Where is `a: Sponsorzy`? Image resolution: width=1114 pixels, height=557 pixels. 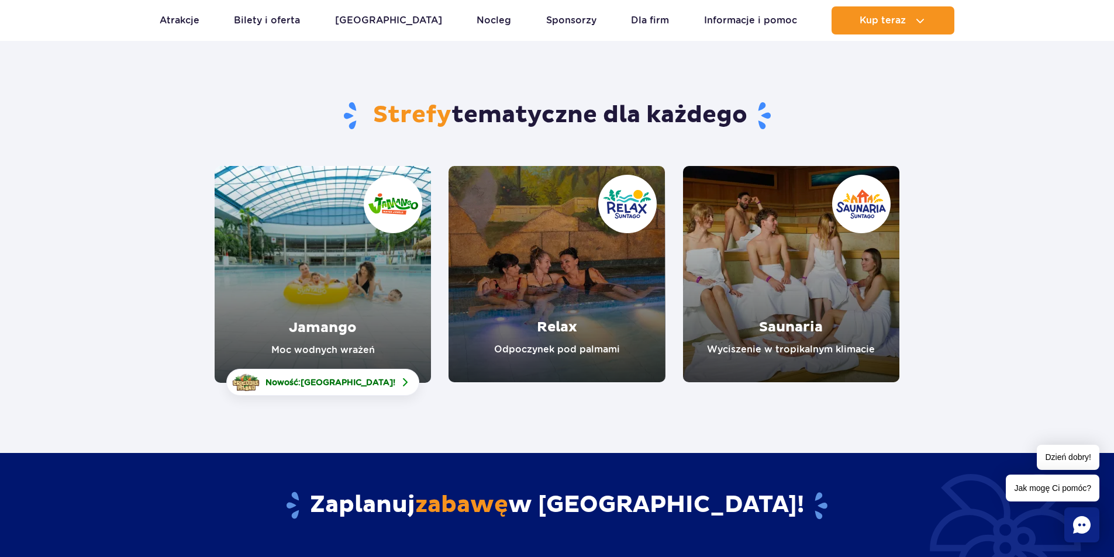 a: Sponsorzy is located at coordinates (572, 20).